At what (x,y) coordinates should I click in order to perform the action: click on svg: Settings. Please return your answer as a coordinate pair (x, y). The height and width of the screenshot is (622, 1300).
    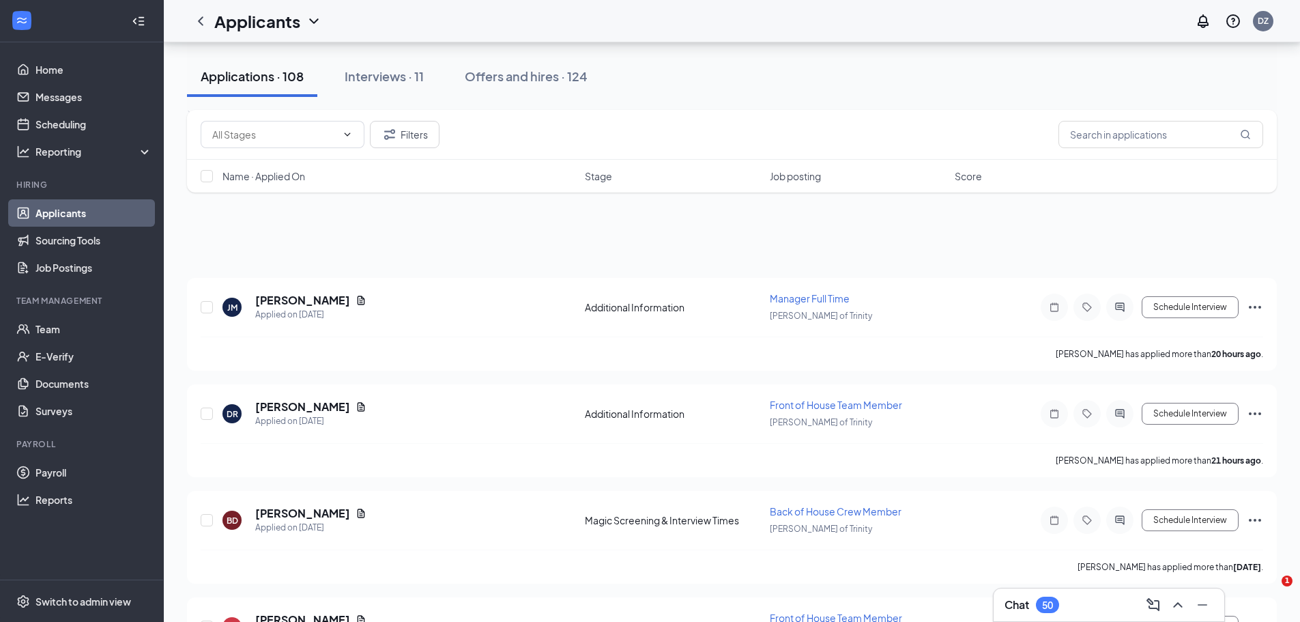
    Looking at the image, I should click on (23, 601).